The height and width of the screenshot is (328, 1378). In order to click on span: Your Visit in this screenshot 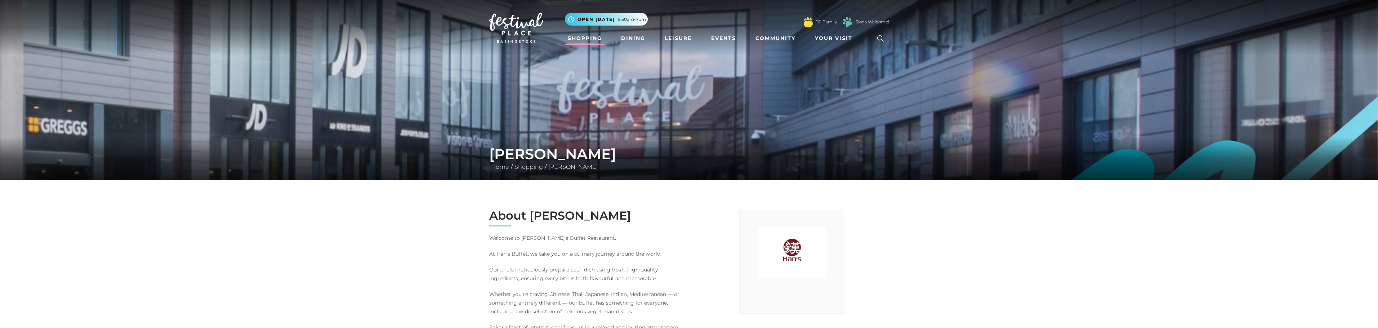, I will do `click(834, 38)`.